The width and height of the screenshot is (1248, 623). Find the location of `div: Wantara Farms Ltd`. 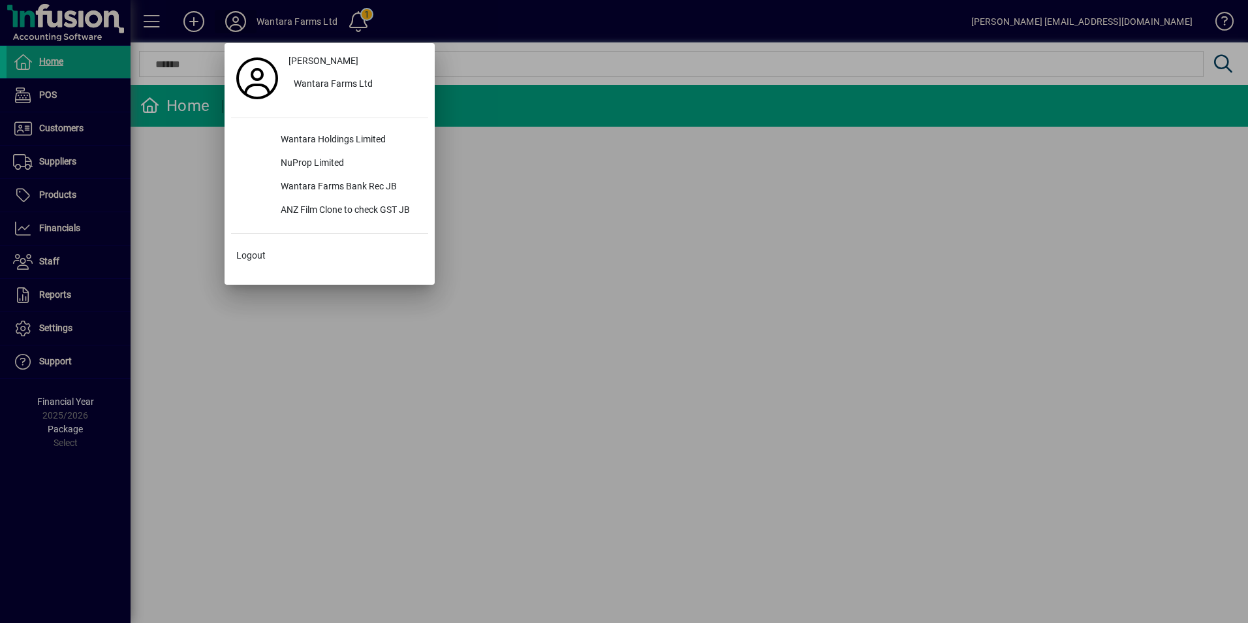

div: Wantara Farms Ltd is located at coordinates (356, 85).